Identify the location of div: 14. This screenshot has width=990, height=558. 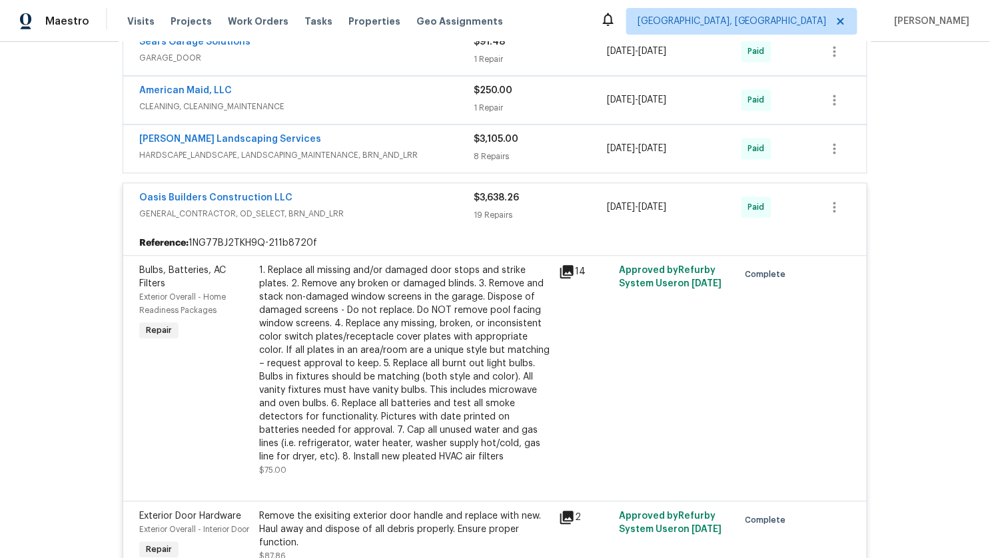
(585, 272).